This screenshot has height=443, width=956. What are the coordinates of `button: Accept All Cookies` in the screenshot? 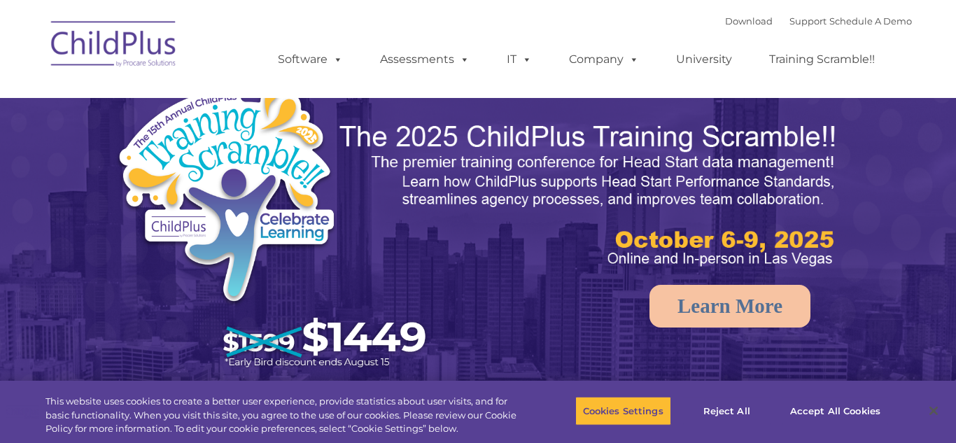 It's located at (835, 411).